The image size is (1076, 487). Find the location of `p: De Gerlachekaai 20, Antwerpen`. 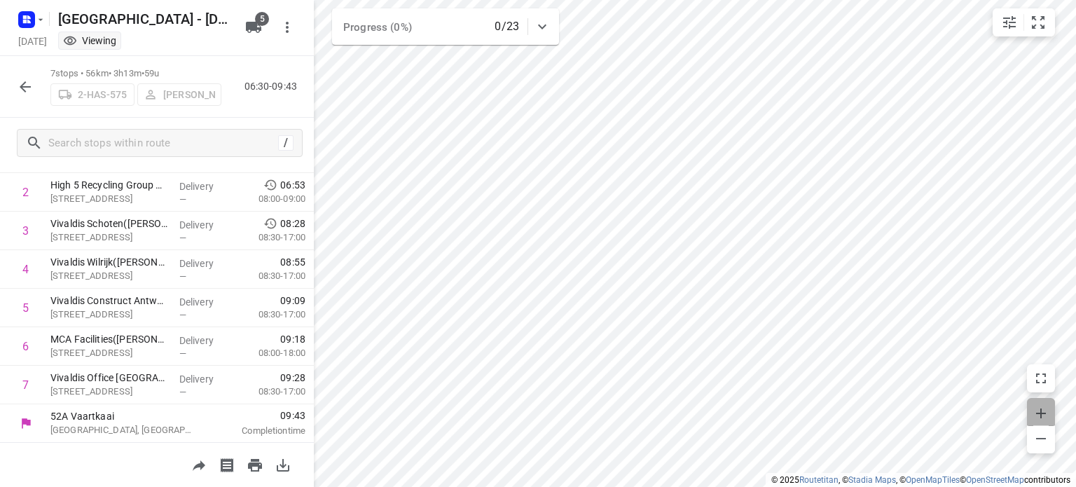

p: De Gerlachekaai 20, Antwerpen is located at coordinates (109, 353).